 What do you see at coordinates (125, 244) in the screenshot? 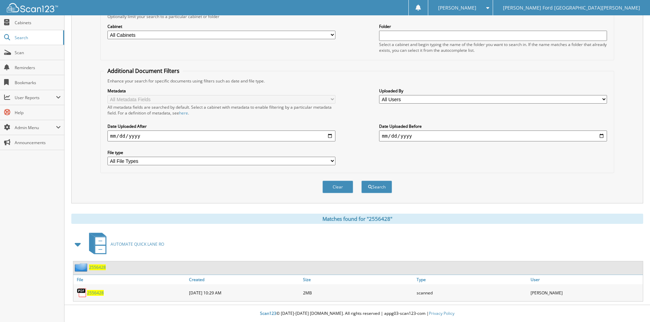
I see `a: AUTOMATE QUICK LANE RO` at bounding box center [125, 244].